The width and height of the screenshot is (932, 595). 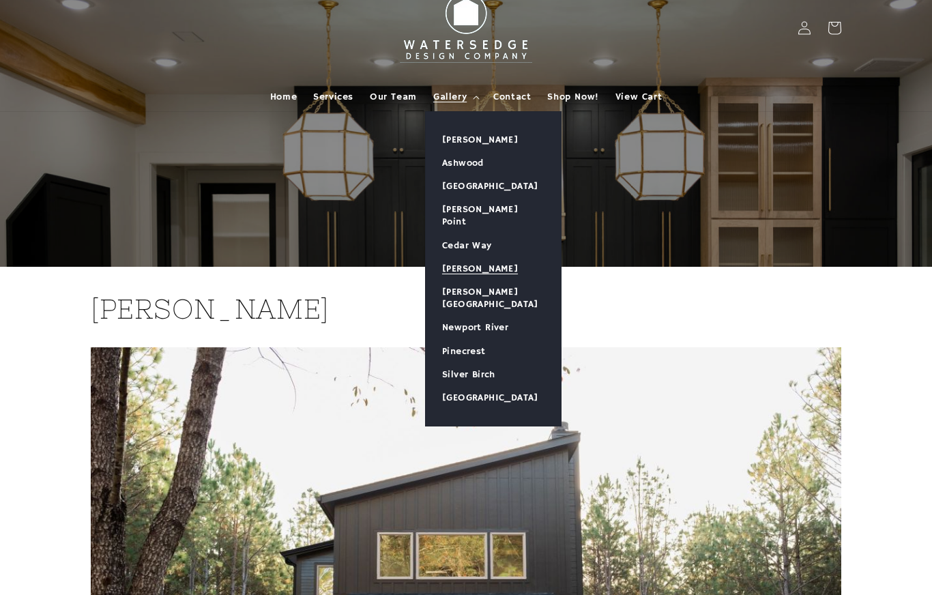 What do you see at coordinates (639, 97) in the screenshot?
I see `span: View Cart` at bounding box center [639, 97].